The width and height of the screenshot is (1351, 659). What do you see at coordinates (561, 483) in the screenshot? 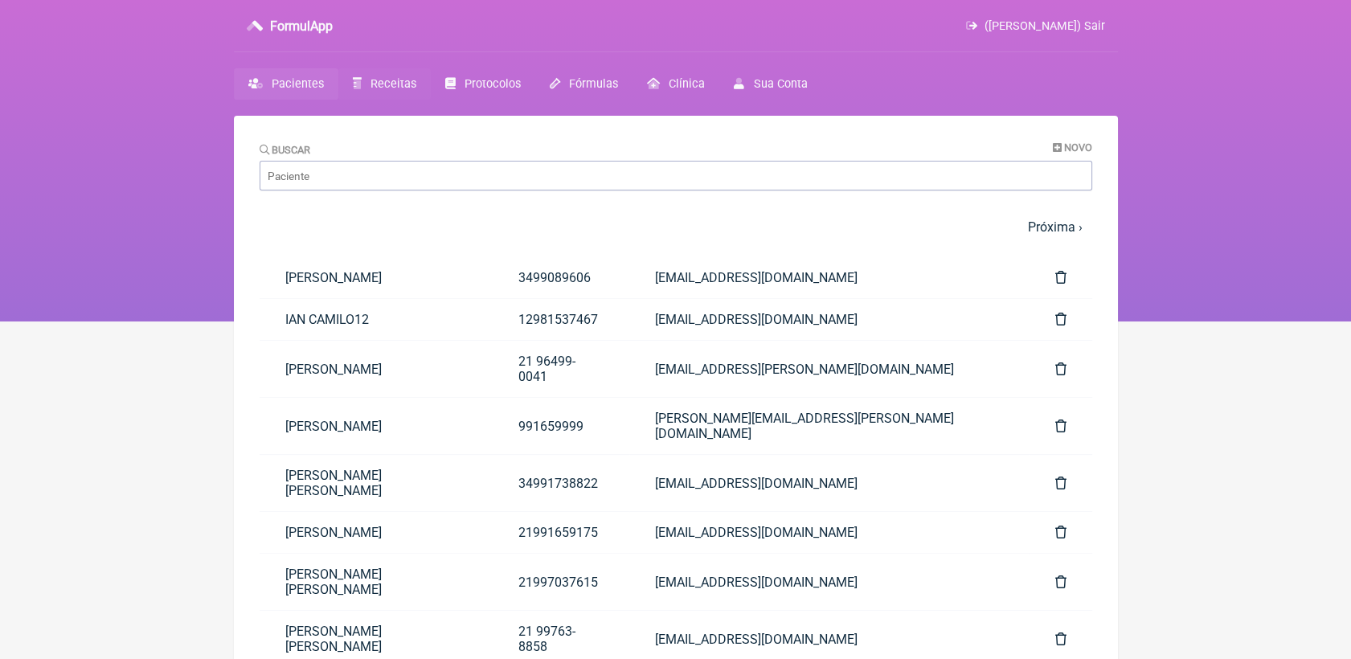
I see `a: 34991738822` at bounding box center [561, 483].